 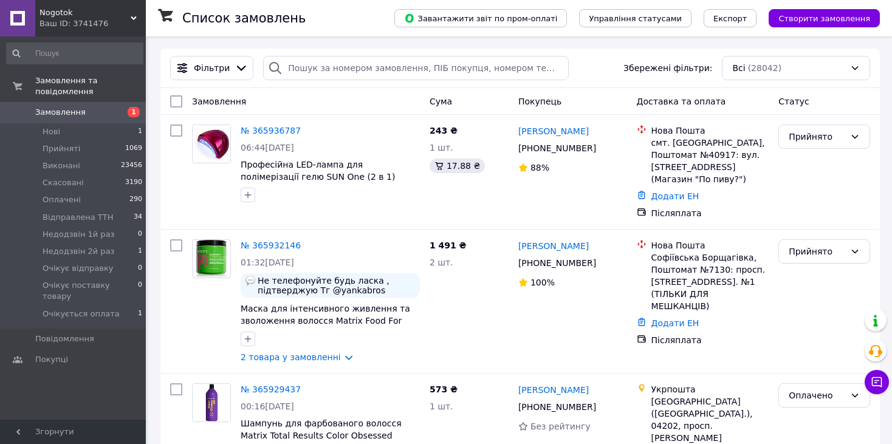 I want to click on span: Виконані, so click(x=61, y=166).